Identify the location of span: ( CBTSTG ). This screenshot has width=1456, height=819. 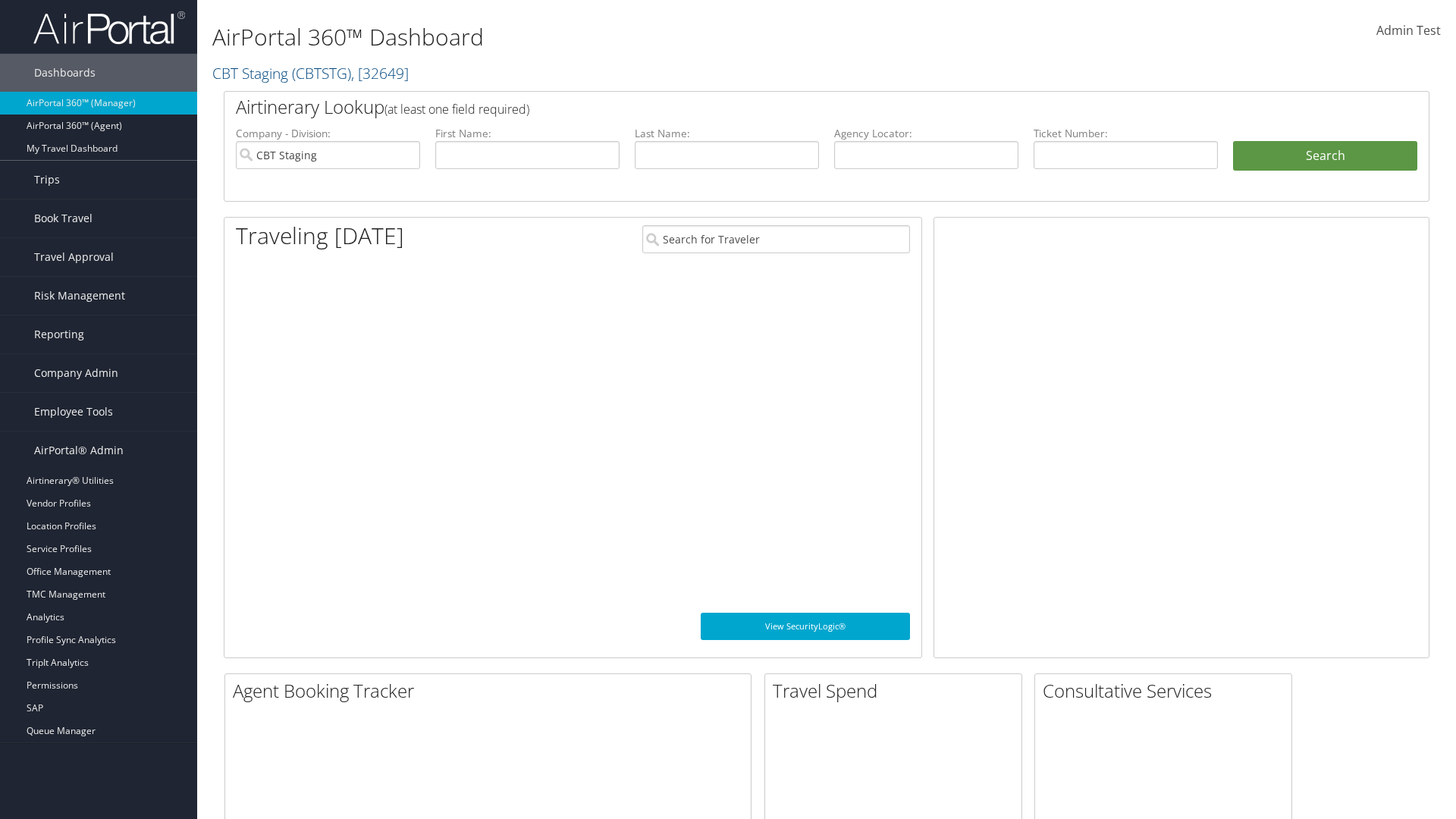
(322, 73).